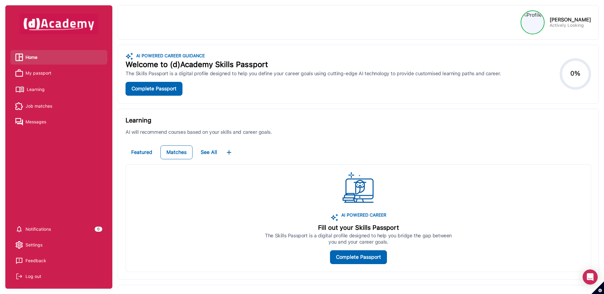 This screenshot has height=294, width=604. I want to click on span: Settings, so click(34, 245).